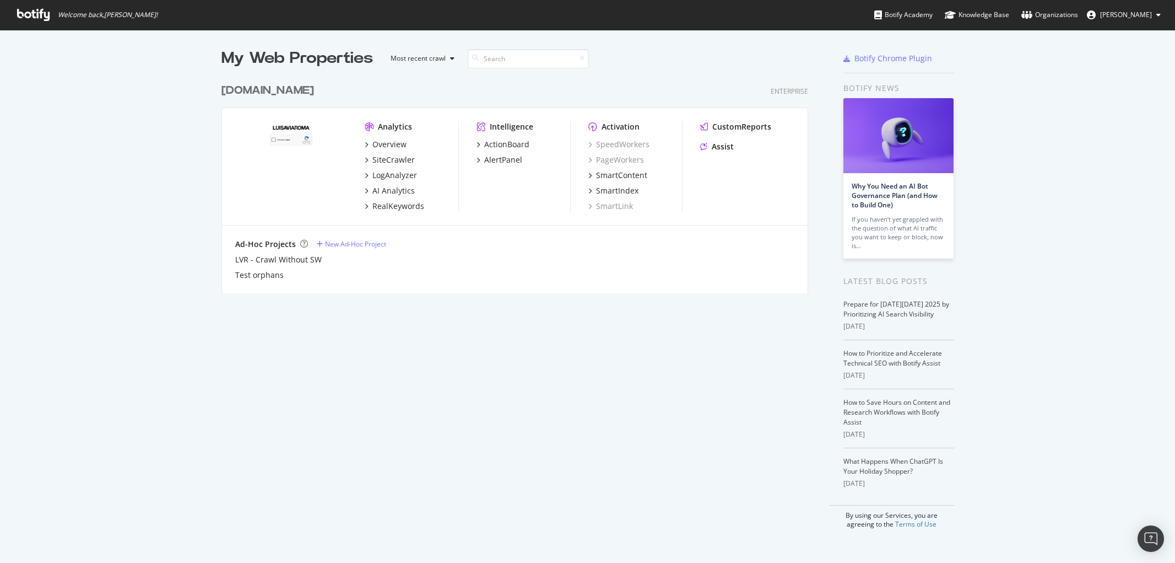  What do you see at coordinates (391, 175) in the screenshot?
I see `a: LogAnalyzer` at bounding box center [391, 175].